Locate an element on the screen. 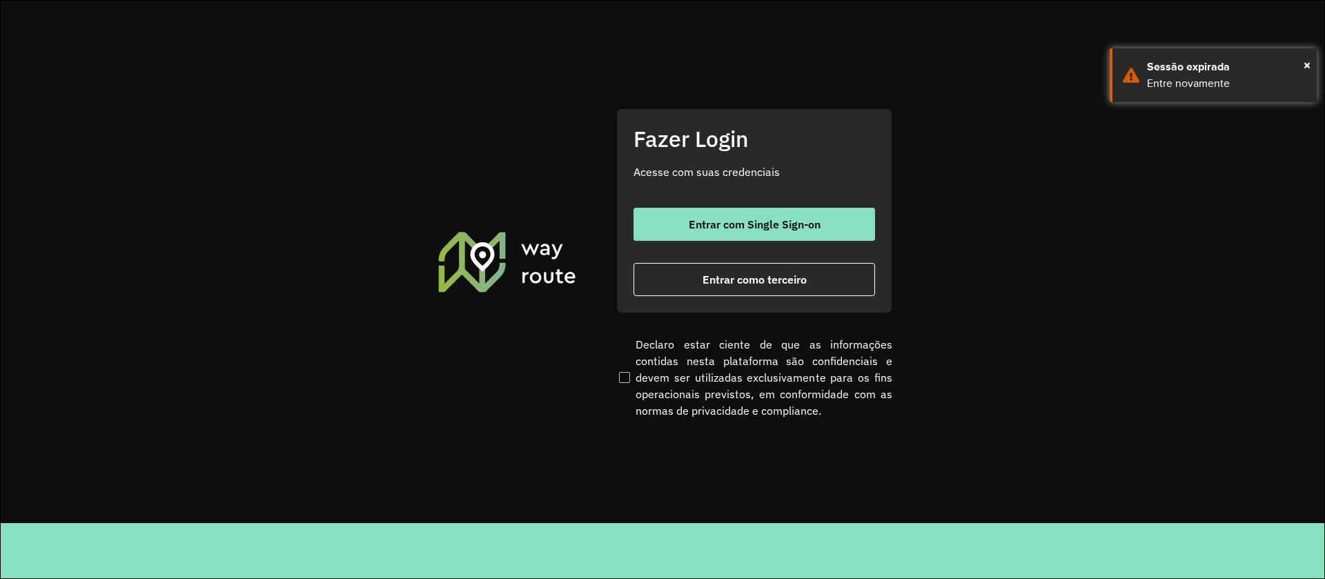  img: Roteirizador AmbevTech is located at coordinates (507, 261).